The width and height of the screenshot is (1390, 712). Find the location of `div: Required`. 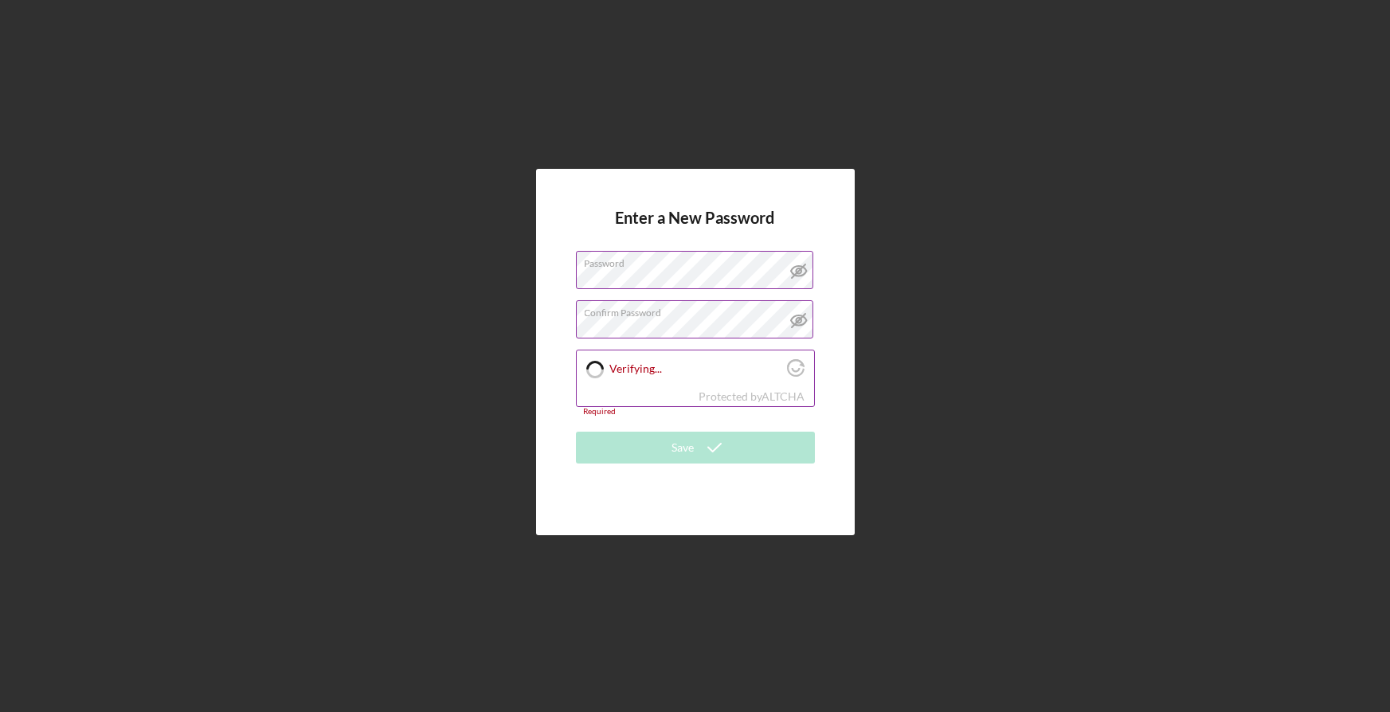

div: Required is located at coordinates (695, 412).